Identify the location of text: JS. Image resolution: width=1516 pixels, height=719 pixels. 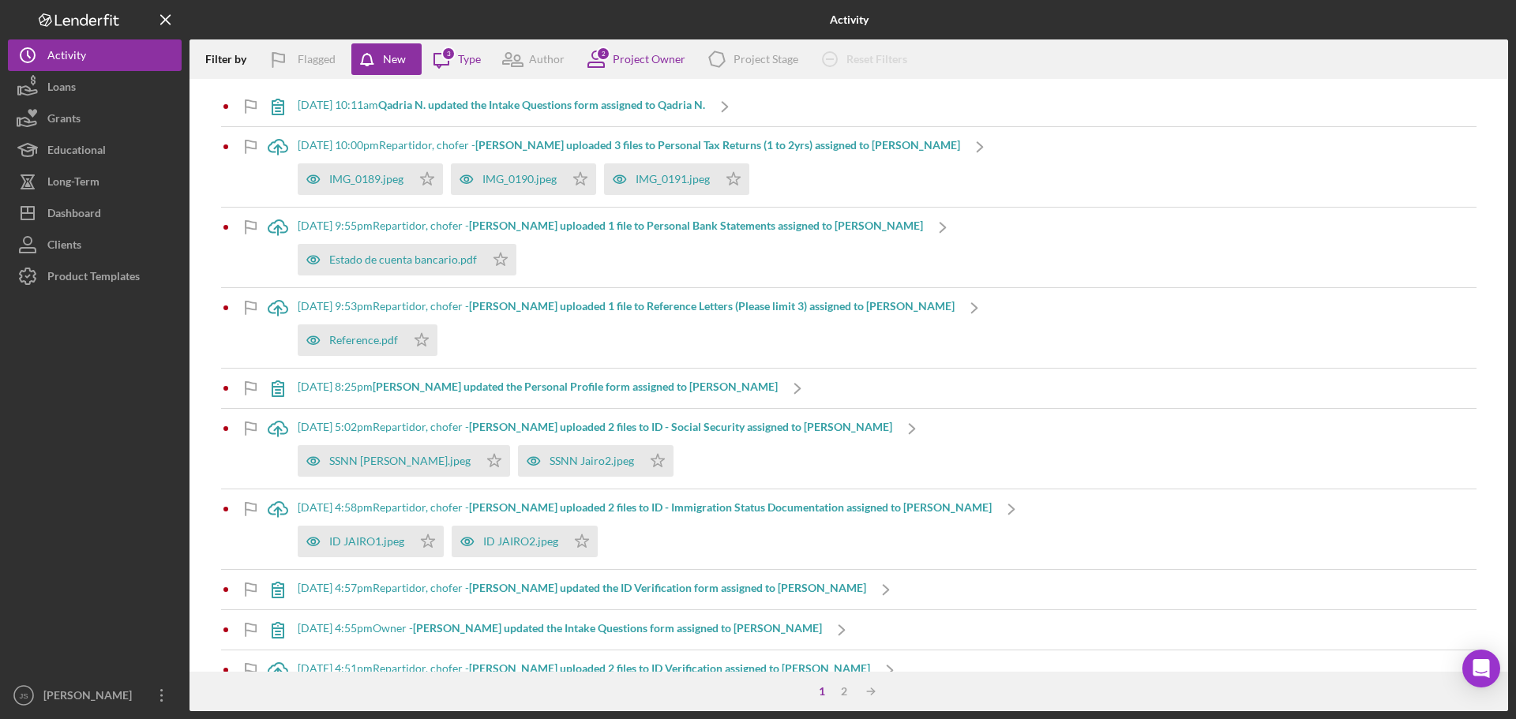
(23, 695).